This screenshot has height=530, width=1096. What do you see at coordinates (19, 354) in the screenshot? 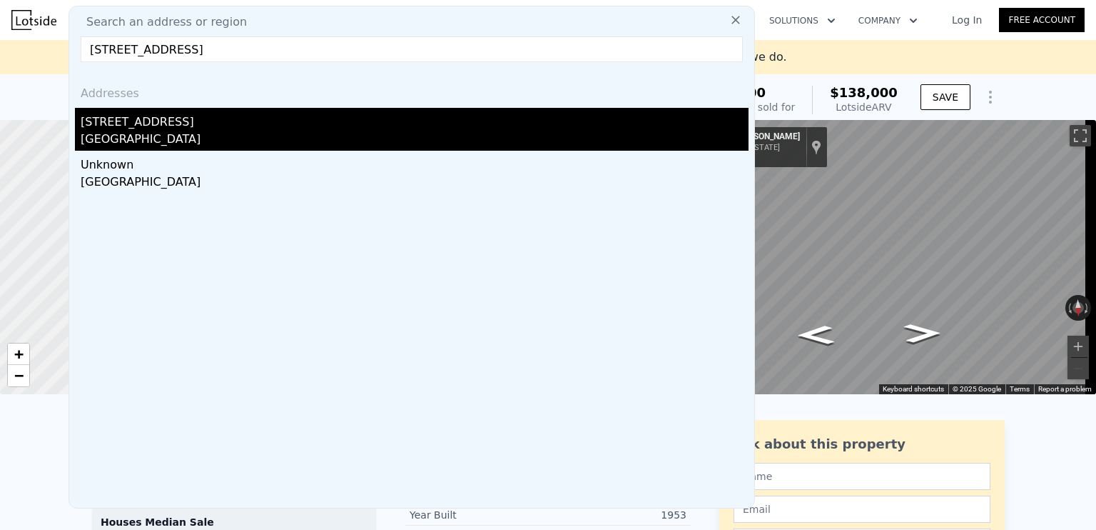
I see `a: Zoom in` at bounding box center [19, 354].